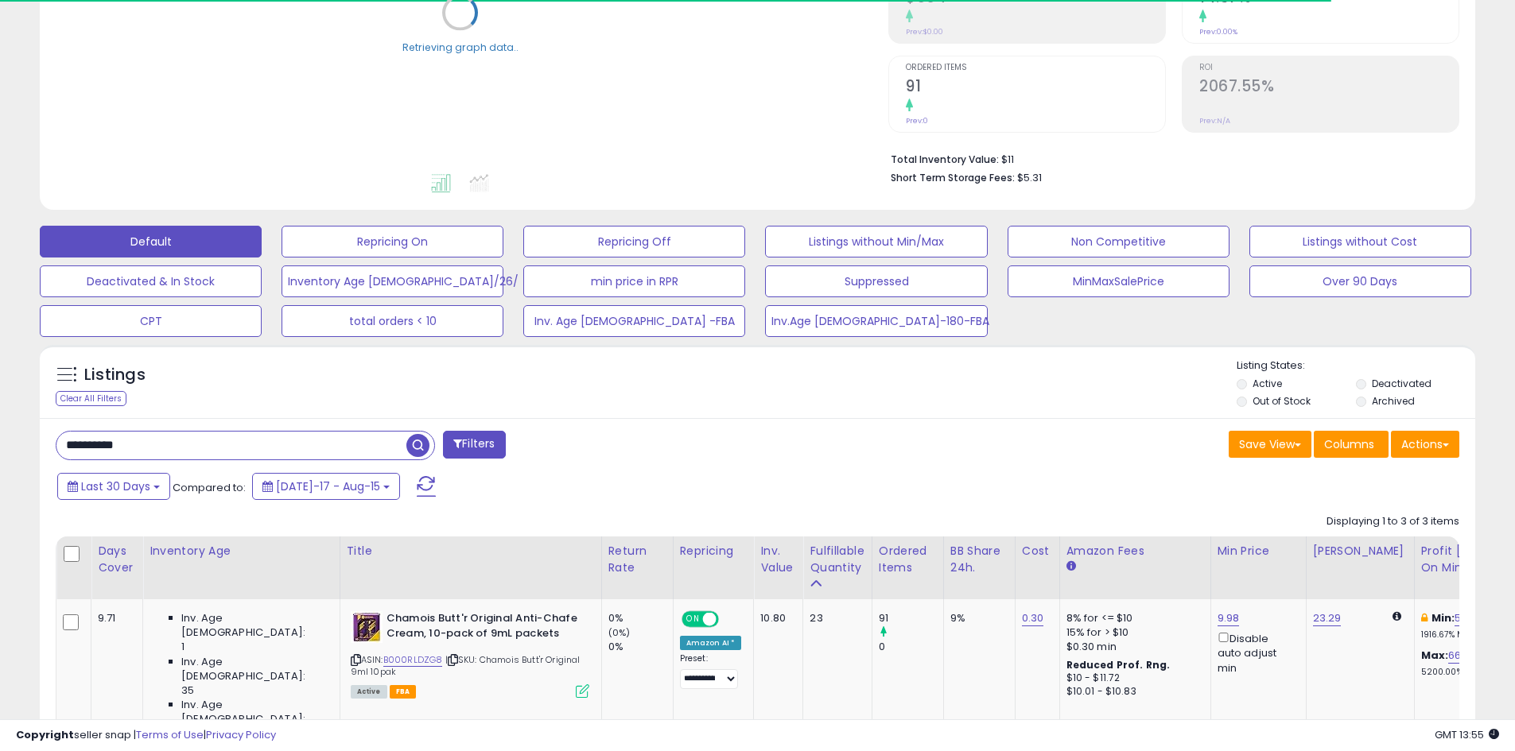  I want to click on div: Repricing, so click(713, 551).